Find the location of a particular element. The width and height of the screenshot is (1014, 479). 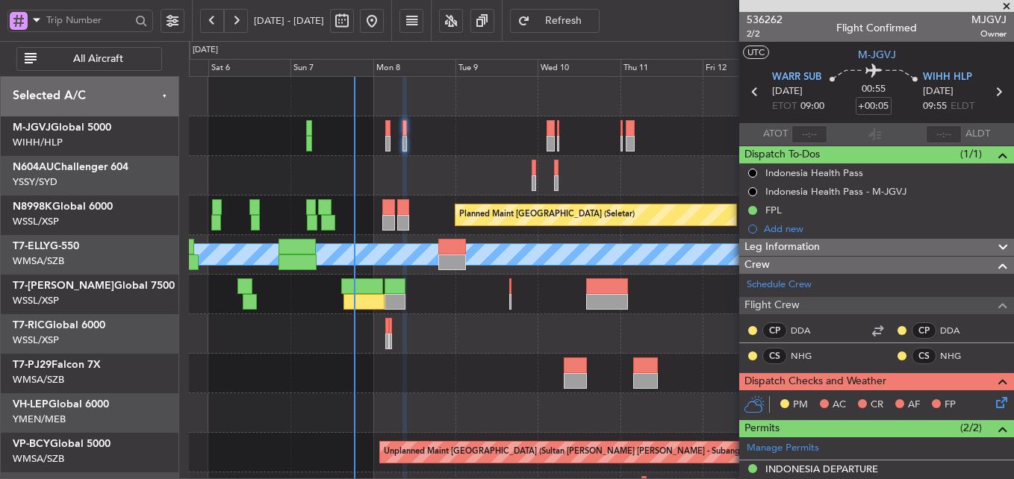

span: ALDT is located at coordinates (977, 134).